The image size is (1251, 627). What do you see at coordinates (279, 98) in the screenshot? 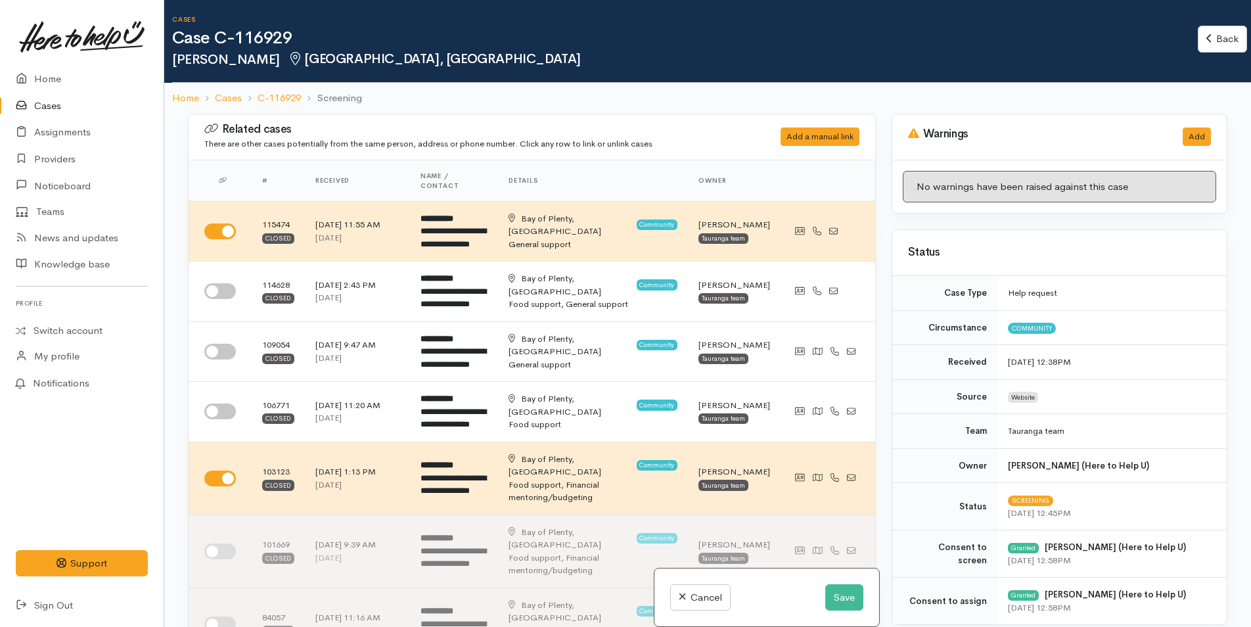
I see `a: C-116929` at bounding box center [279, 98].